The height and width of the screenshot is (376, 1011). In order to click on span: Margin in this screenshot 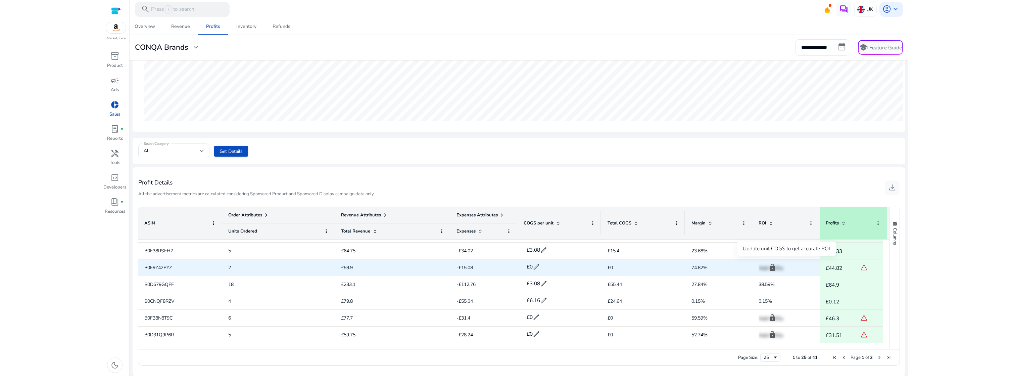, I will do `click(699, 223)`.